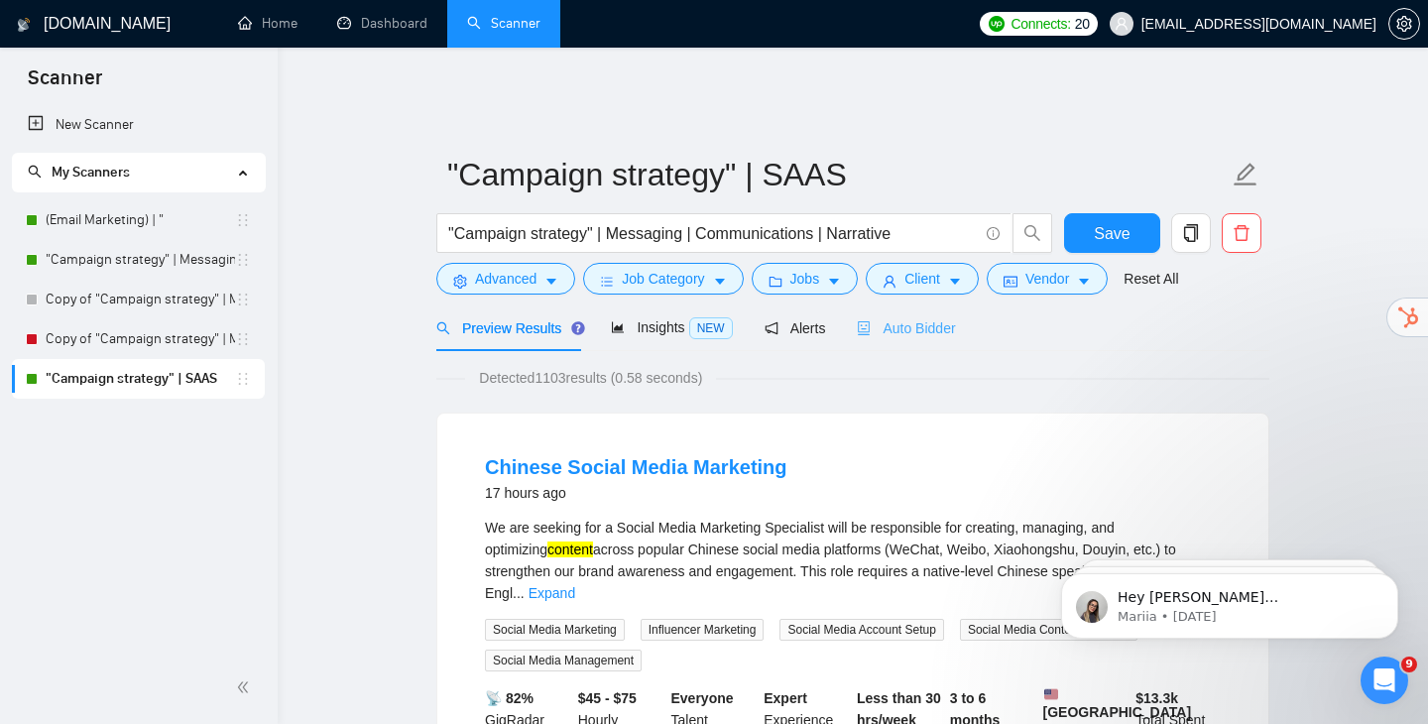 The width and height of the screenshot is (1428, 724). What do you see at coordinates (1191, 233) in the screenshot?
I see `span: copy` at bounding box center [1191, 233].